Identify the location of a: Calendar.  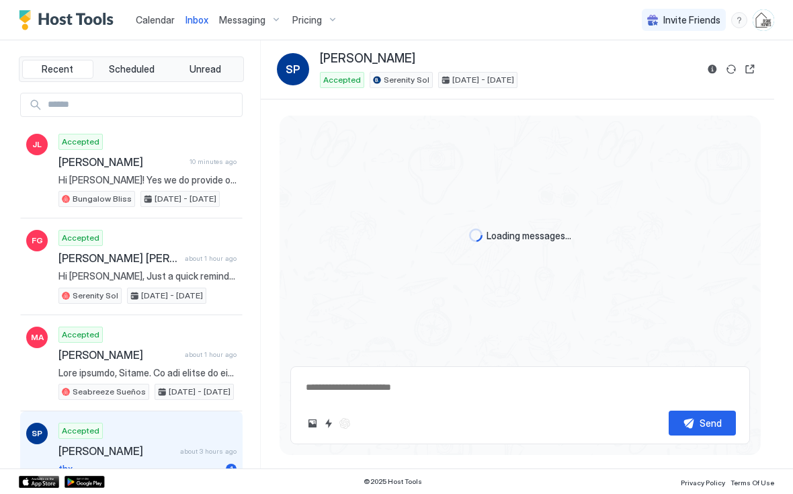
(155, 19).